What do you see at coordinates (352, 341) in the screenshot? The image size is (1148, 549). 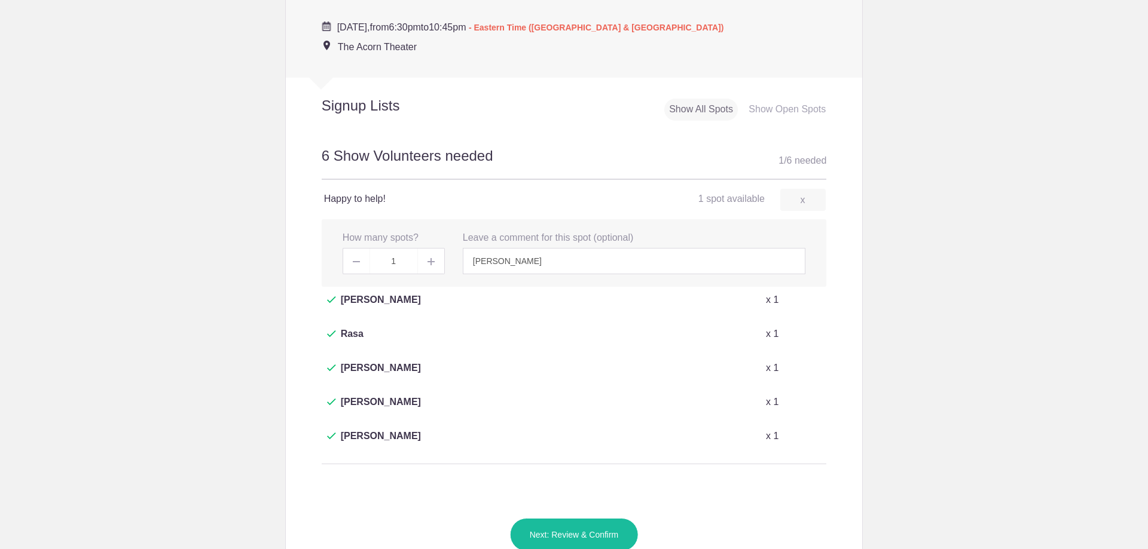 I see `span: Rasa` at bounding box center [352, 341].